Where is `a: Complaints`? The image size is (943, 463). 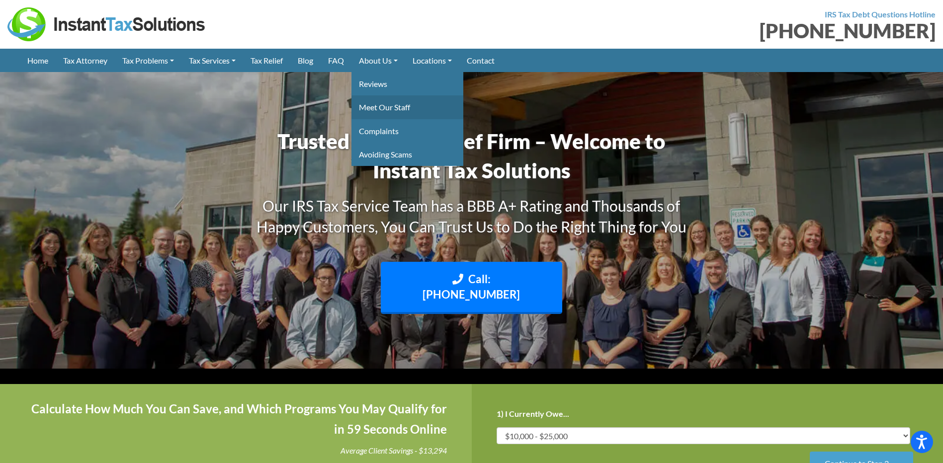
a: Complaints is located at coordinates (407, 131).